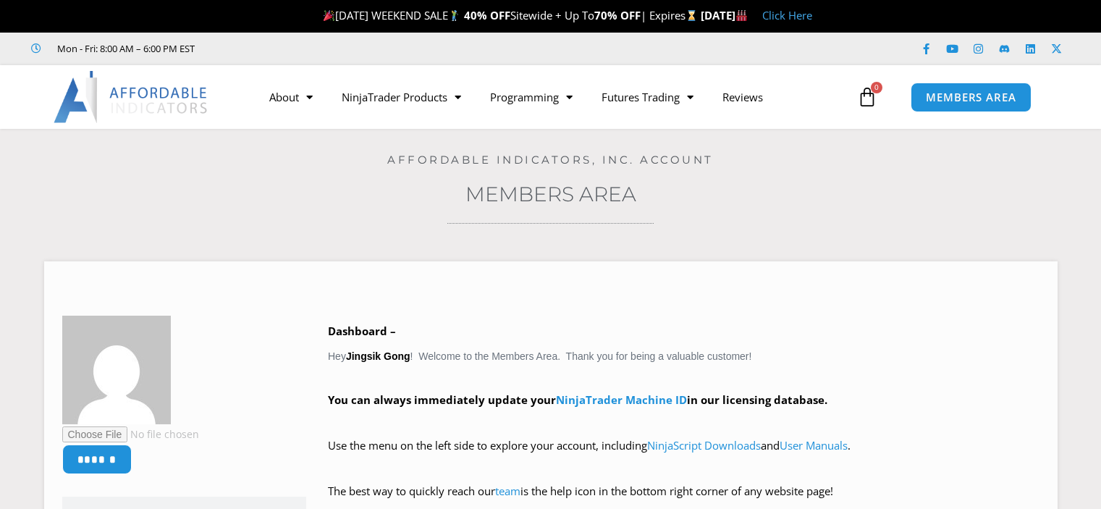 The image size is (1101, 509). What do you see at coordinates (131, 97) in the screenshot?
I see `img: LogoAI | Affordable Indicators – NinjaTrader` at bounding box center [131, 97].